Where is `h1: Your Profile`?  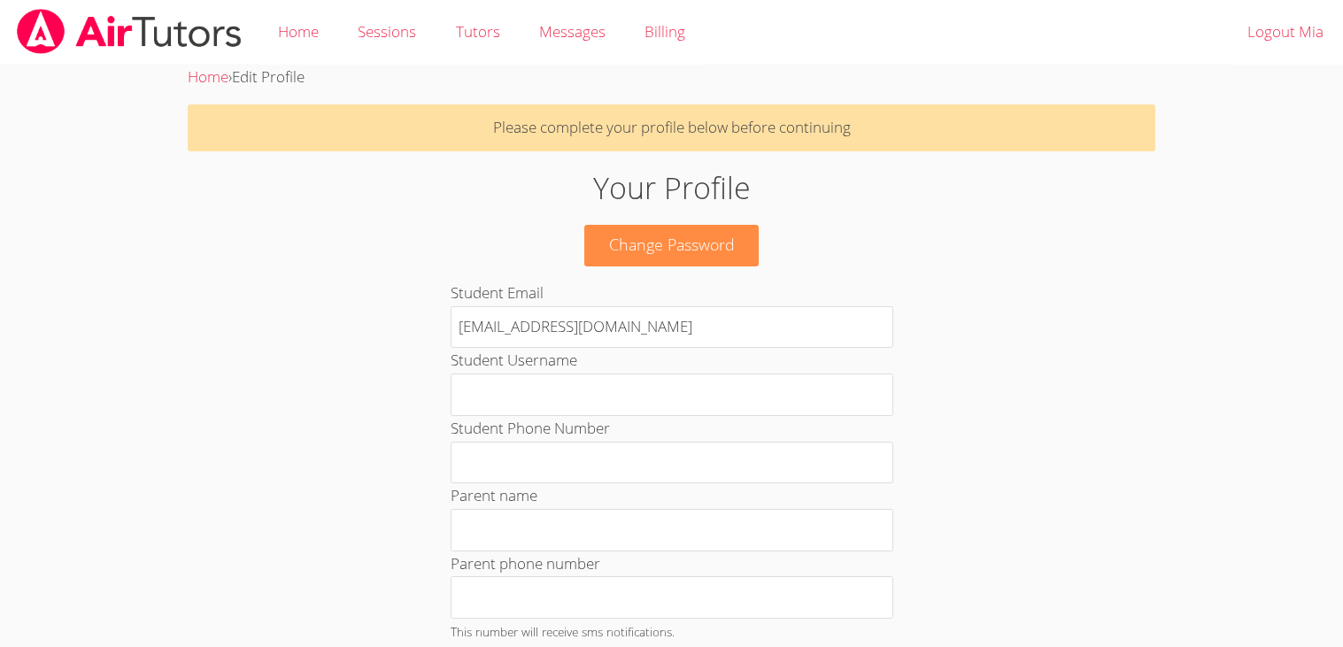
h1: Your Profile is located at coordinates (671, 188).